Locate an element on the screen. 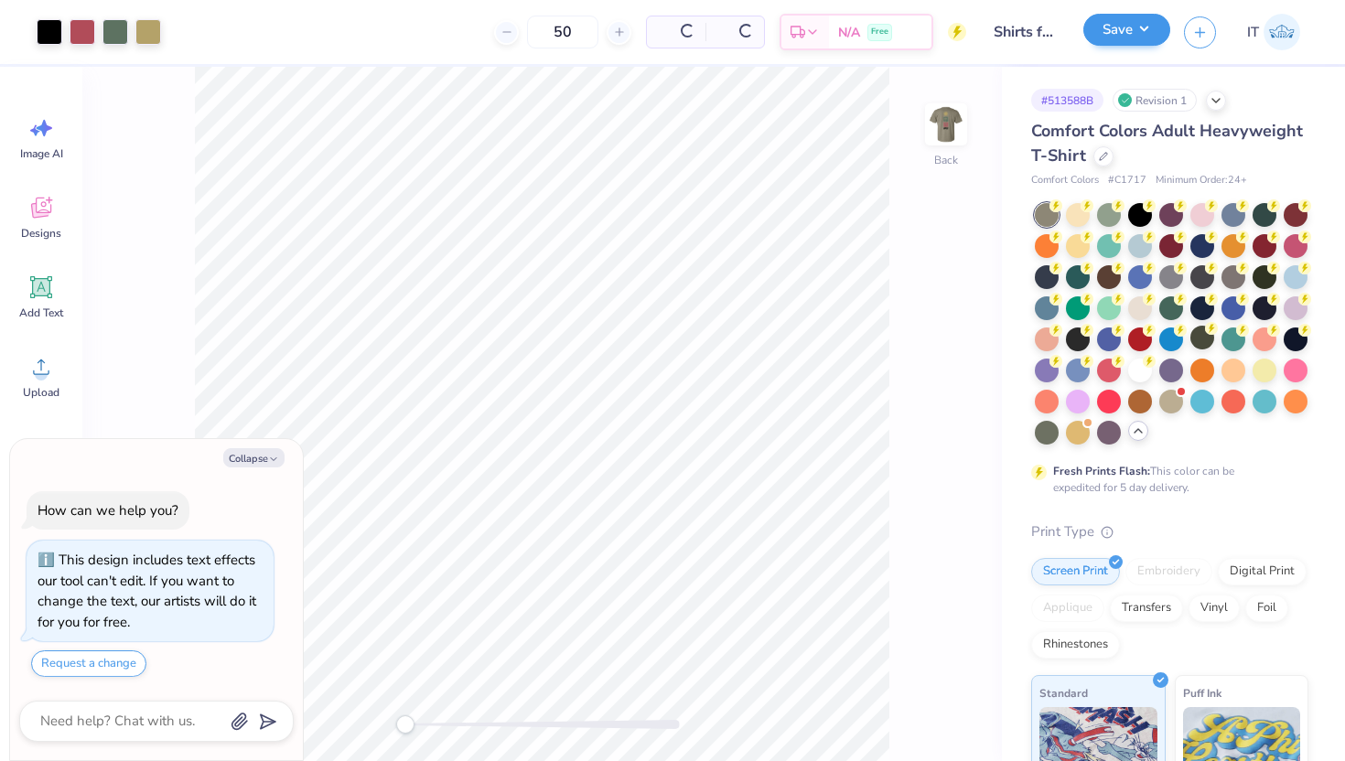  div: Embroidery is located at coordinates (1168, 572).